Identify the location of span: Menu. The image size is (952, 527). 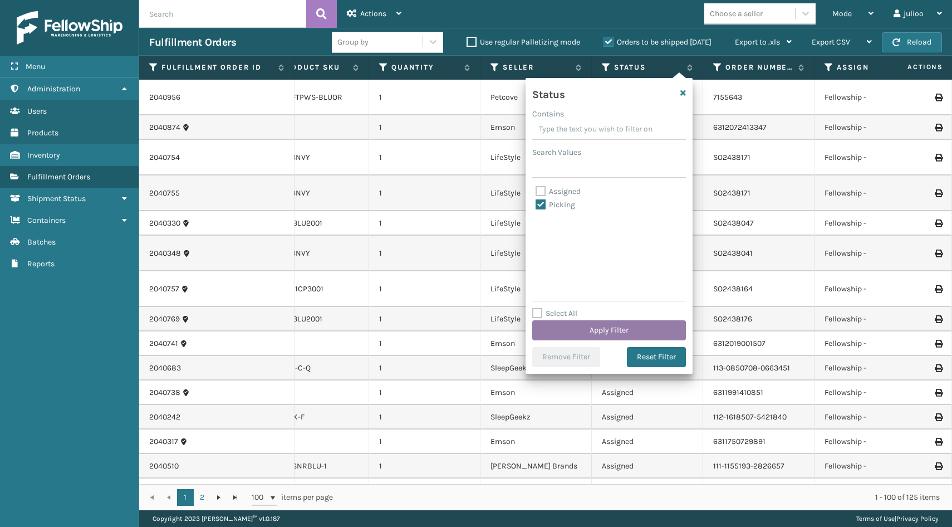
(35, 66).